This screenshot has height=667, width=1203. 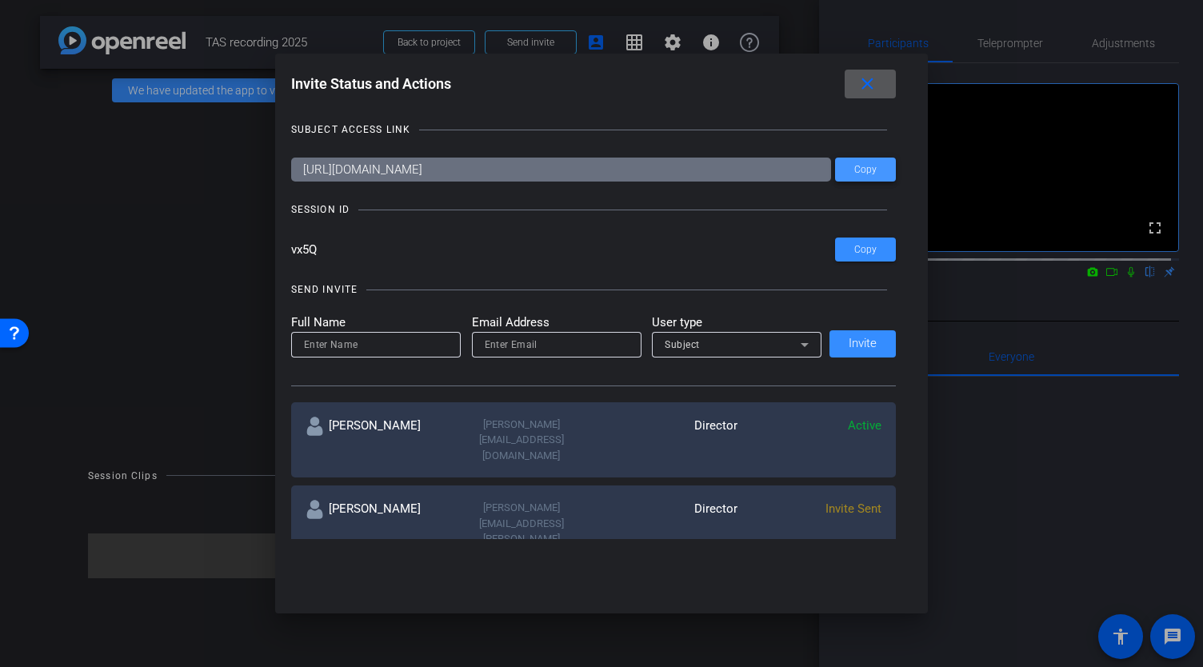 I want to click on input: Enter Name, so click(x=376, y=345).